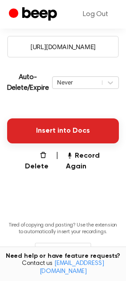 The image size is (126, 281). What do you see at coordinates (63, 268) in the screenshot?
I see `span: Contact us` at bounding box center [63, 268].